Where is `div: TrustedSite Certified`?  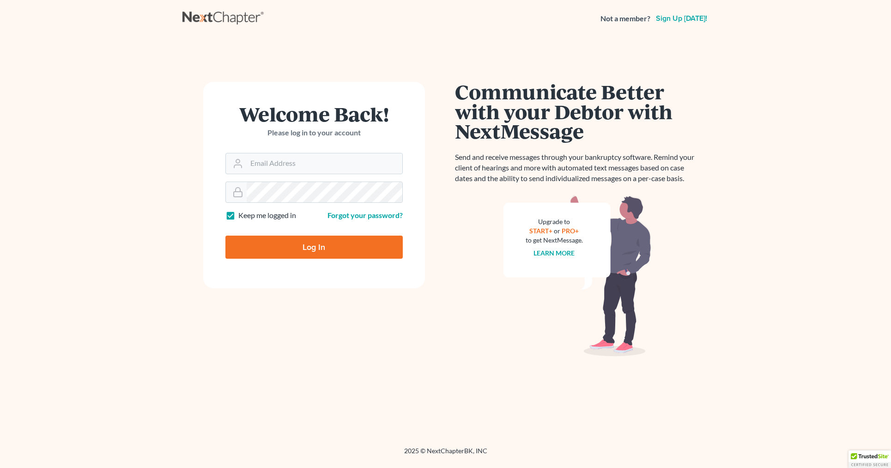
div: TrustedSite Certified is located at coordinates (869, 459).